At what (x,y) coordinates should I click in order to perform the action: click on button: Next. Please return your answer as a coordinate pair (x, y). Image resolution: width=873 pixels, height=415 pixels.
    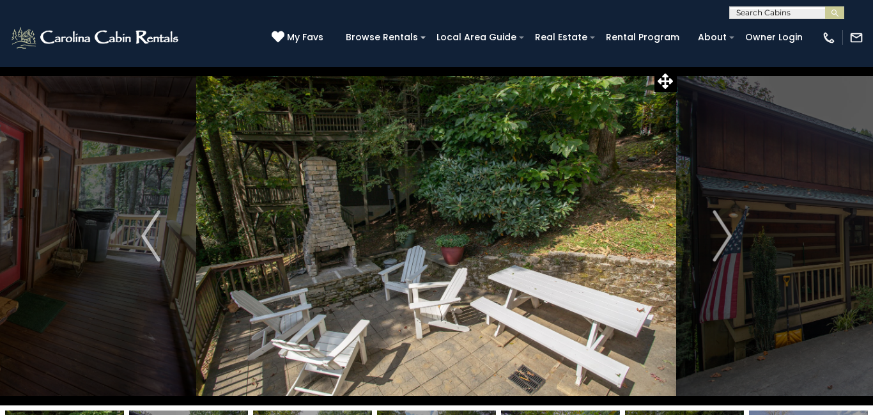
    Looking at the image, I should click on (723, 236).